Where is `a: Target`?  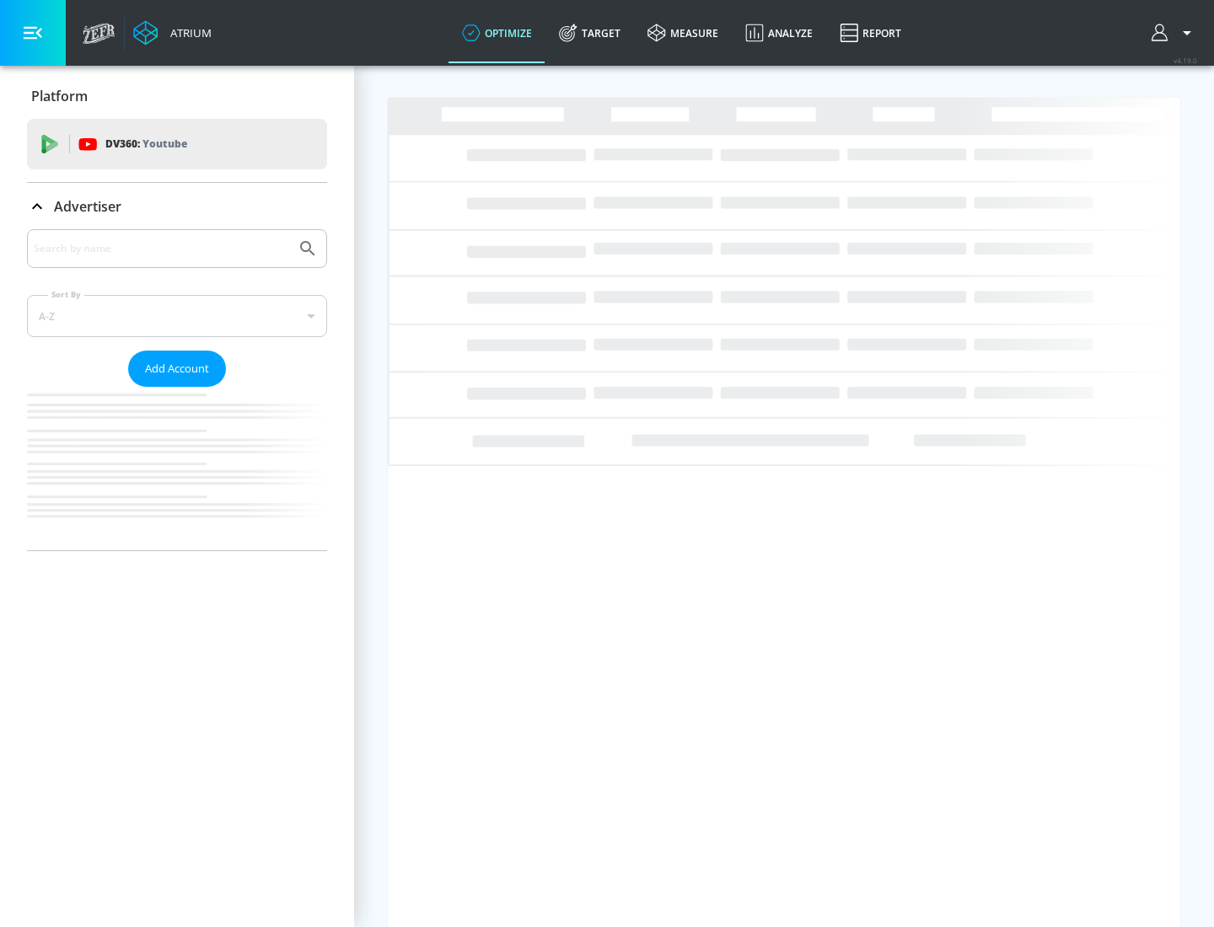
a: Target is located at coordinates (589, 33).